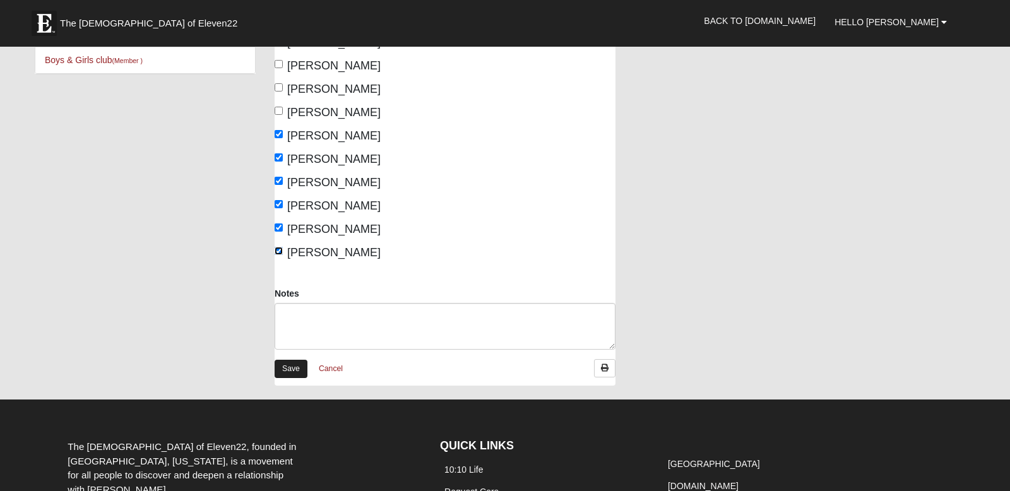 This screenshot has width=1010, height=491. What do you see at coordinates (542, 446) in the screenshot?
I see `h4: QUICK LINKS` at bounding box center [542, 446].